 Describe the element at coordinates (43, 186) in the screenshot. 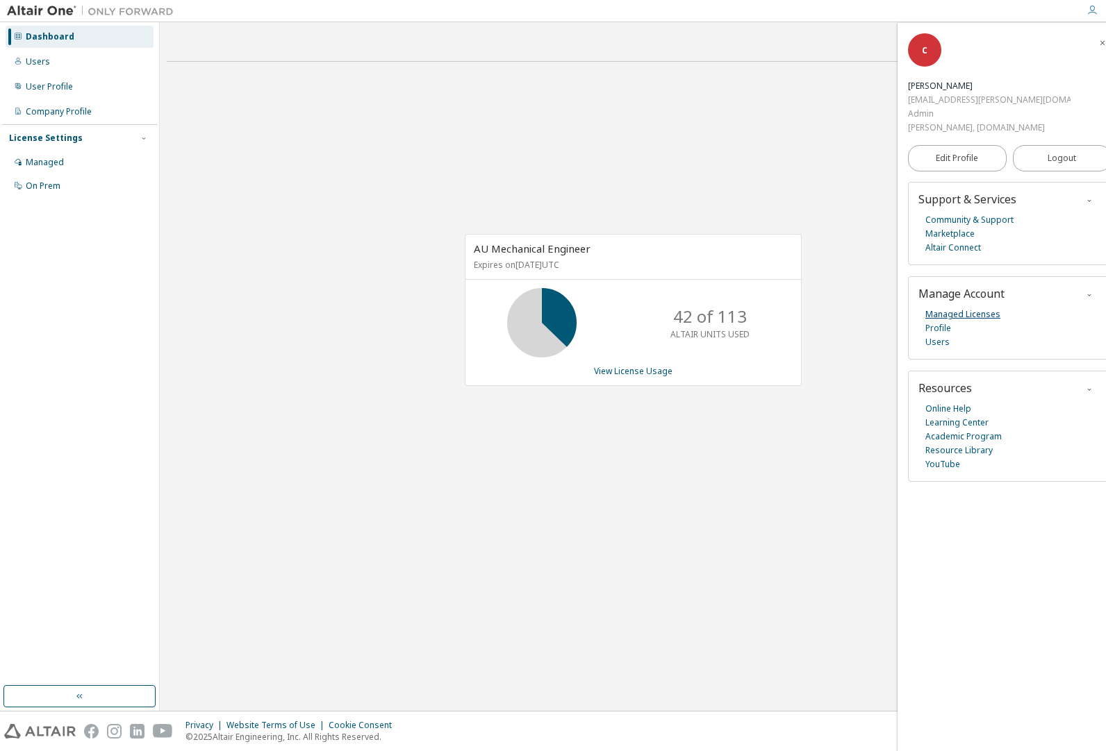

I see `div: On Prem` at that location.